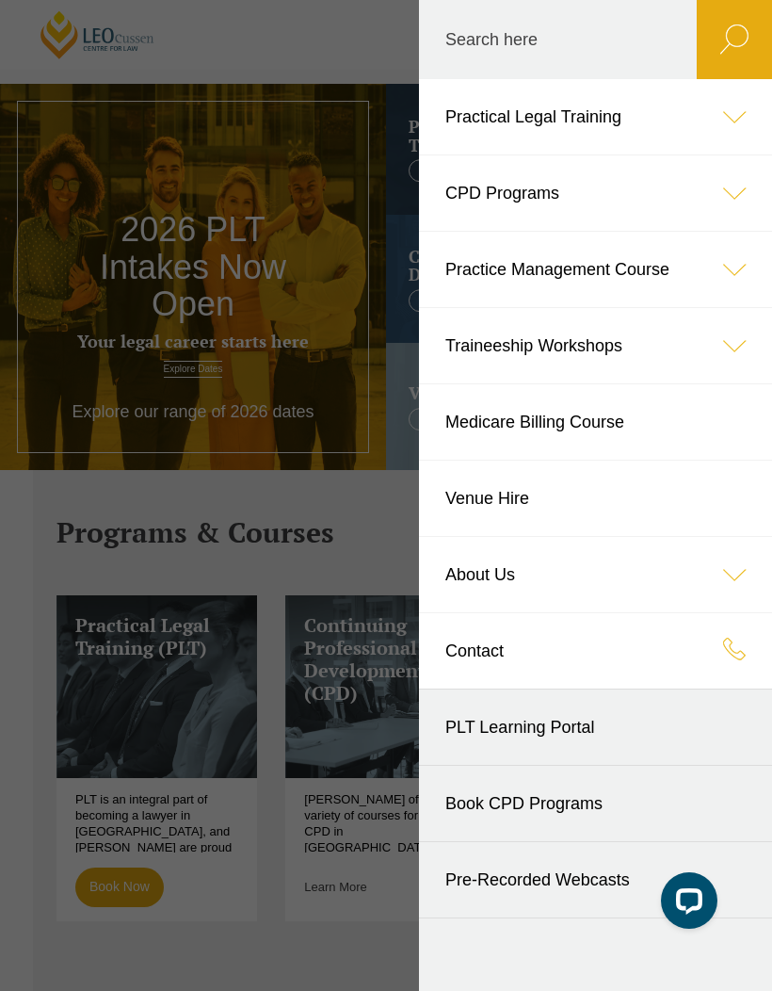  Describe the element at coordinates (595, 422) in the screenshot. I see `a: Medicare Billing Course` at that location.